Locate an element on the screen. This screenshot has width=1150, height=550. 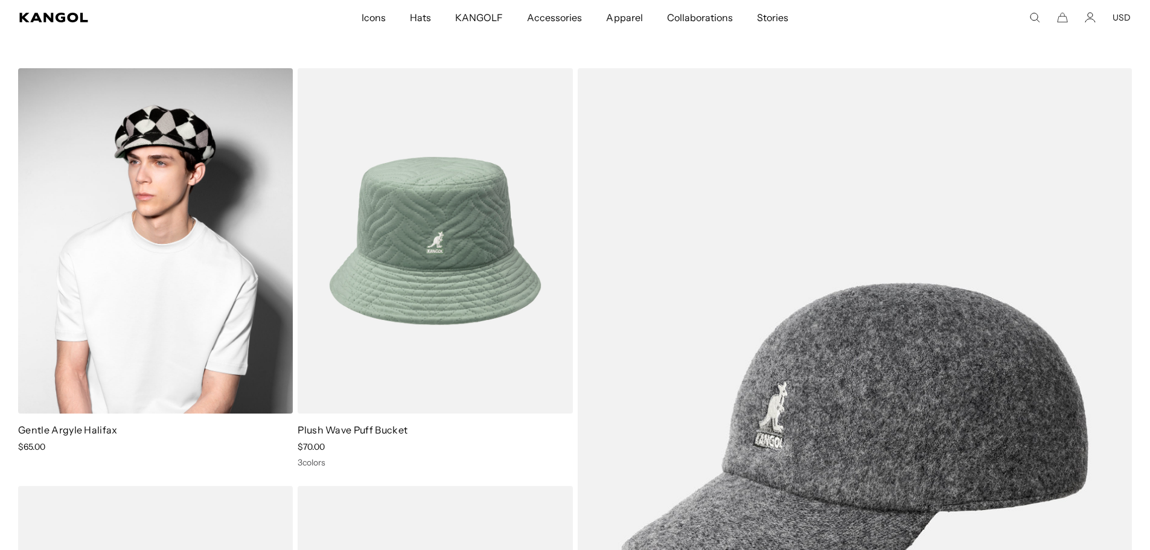
div: 3 colors is located at coordinates (435, 463).